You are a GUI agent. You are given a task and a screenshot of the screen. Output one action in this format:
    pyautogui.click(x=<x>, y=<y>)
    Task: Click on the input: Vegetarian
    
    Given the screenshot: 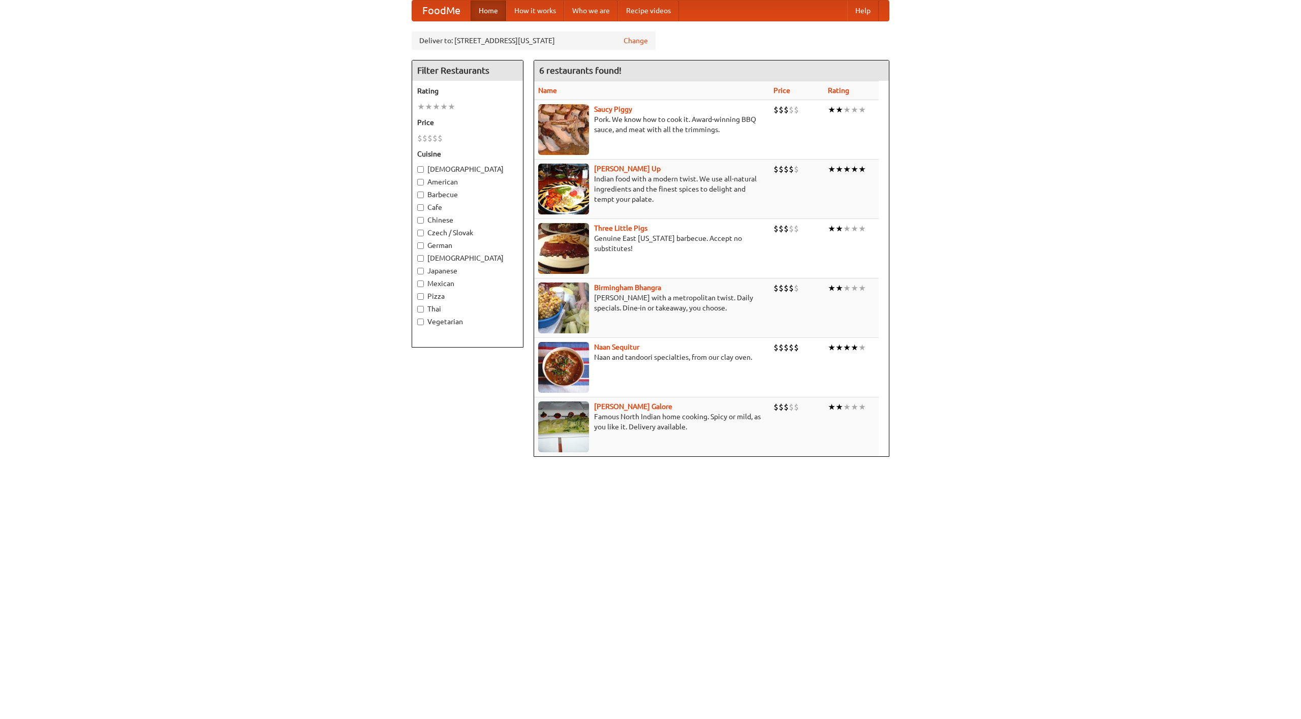 What is the action you would take?
    pyautogui.click(x=420, y=322)
    